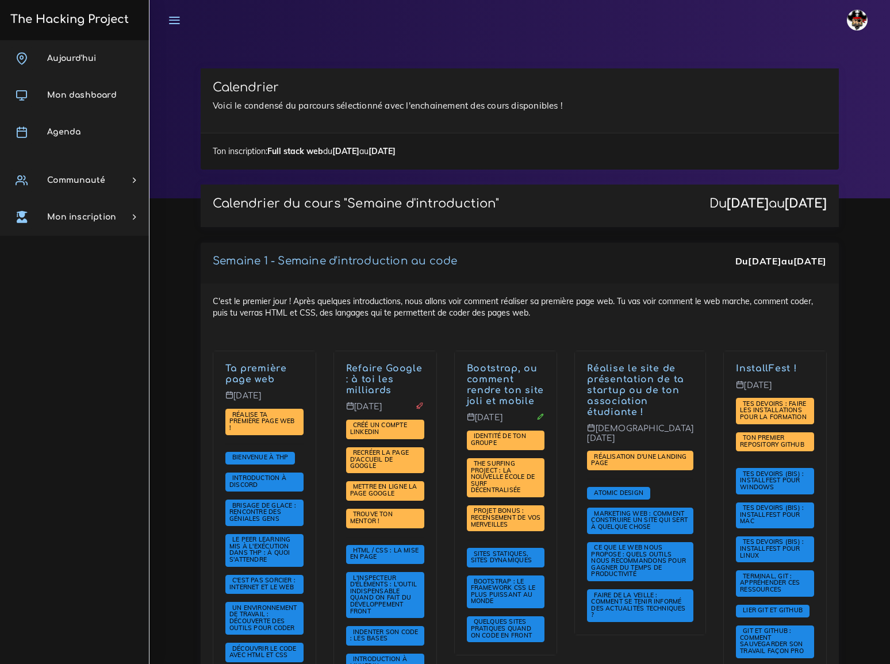 The width and height of the screenshot is (890, 664). What do you see at coordinates (775, 410) in the screenshot?
I see `span: Tes devoirs : faire les installations pour la formation` at bounding box center [775, 410].